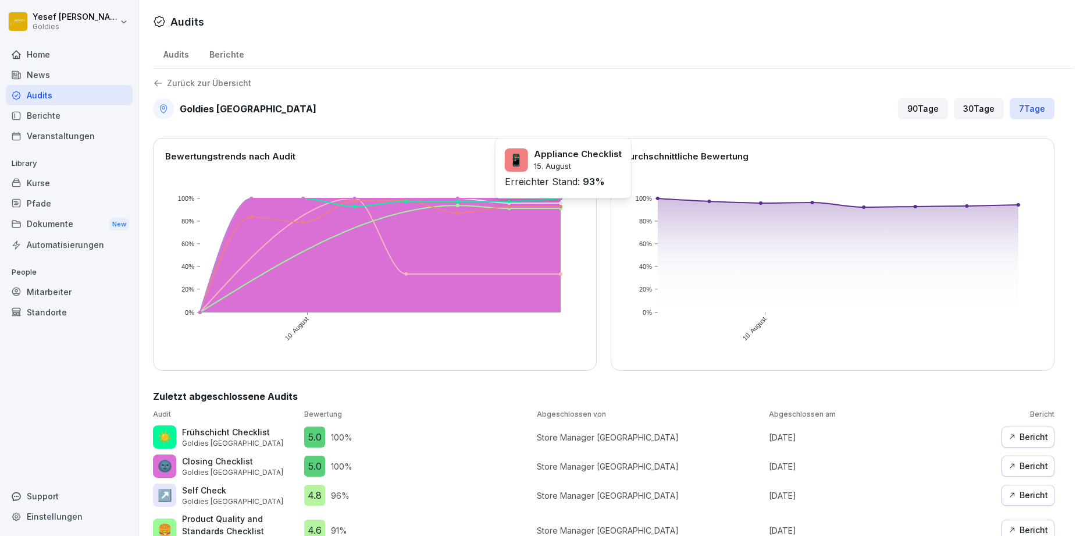 The image size is (1087, 536). What do you see at coordinates (69, 74) in the screenshot?
I see `div: News` at bounding box center [69, 74].